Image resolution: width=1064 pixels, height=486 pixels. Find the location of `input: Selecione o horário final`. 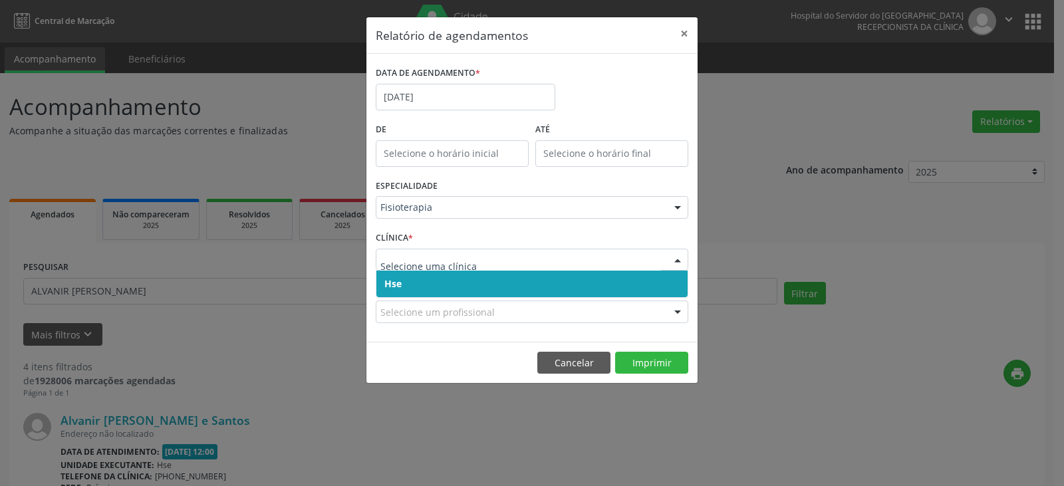

input: Selecione o horário final is located at coordinates (612, 154).